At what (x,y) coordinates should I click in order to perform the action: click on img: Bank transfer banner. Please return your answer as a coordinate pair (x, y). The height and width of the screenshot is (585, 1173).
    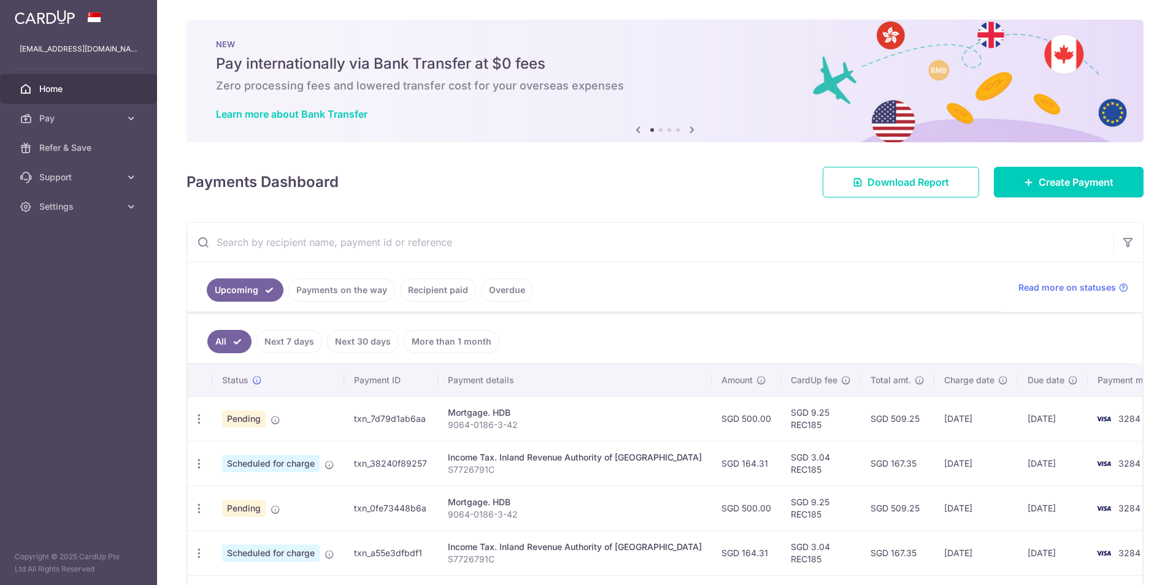
    Looking at the image, I should click on (665, 81).